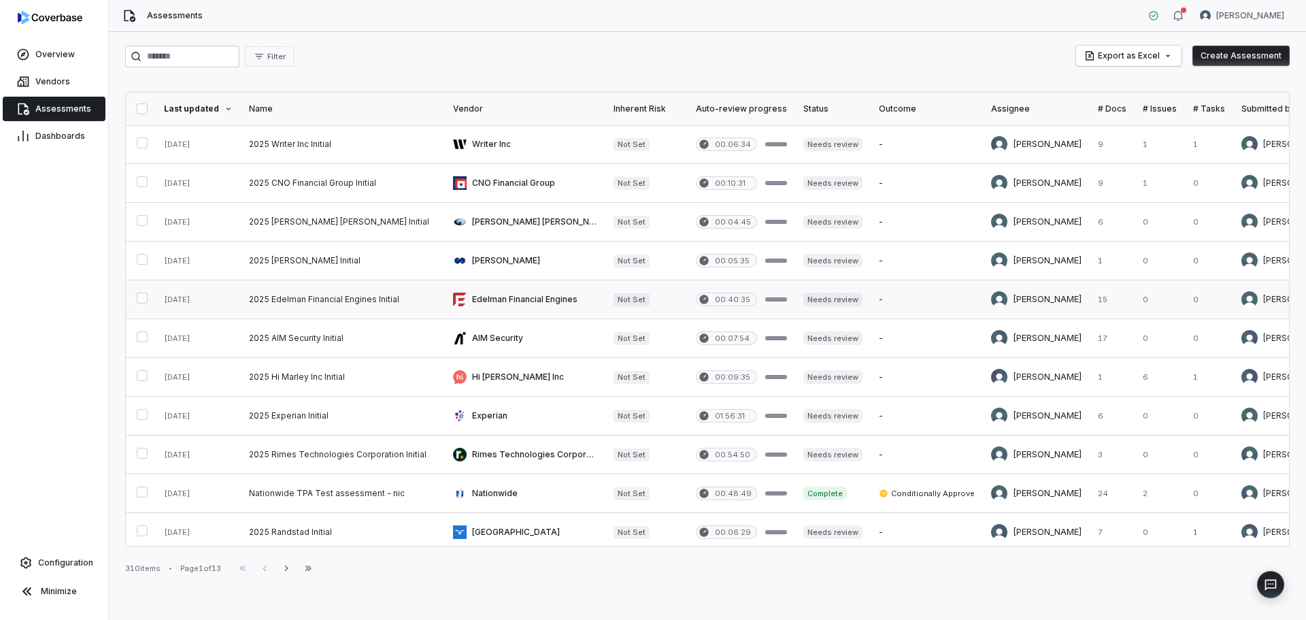 The width and height of the screenshot is (1306, 620). What do you see at coordinates (54, 591) in the screenshot?
I see `button: Minimize` at bounding box center [54, 591].